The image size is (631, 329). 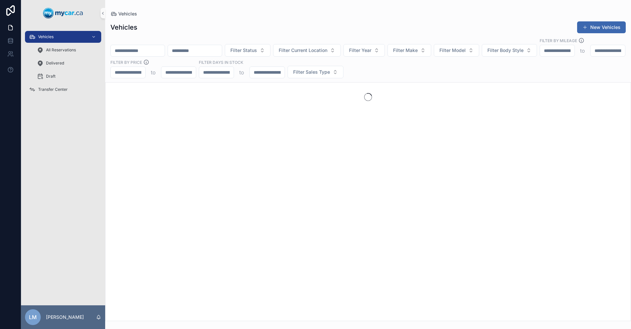 I want to click on span: Transfer Center, so click(x=53, y=89).